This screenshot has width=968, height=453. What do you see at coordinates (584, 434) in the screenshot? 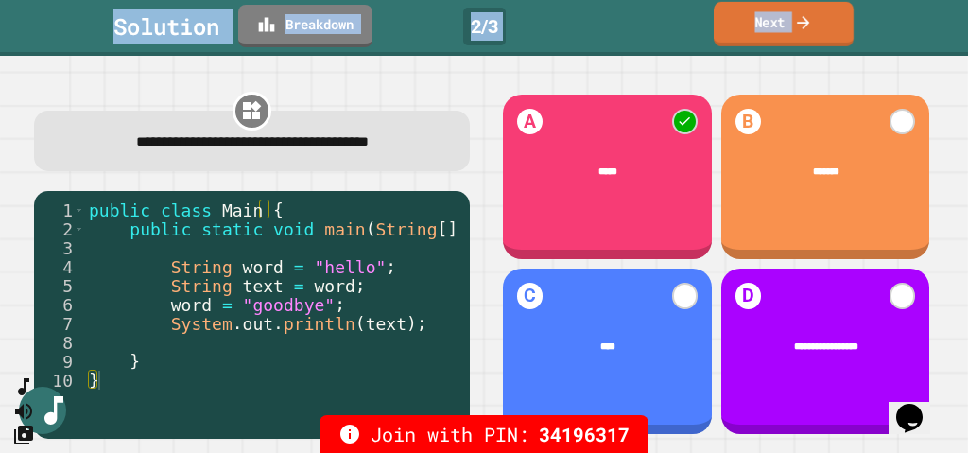
I see `span: 34196317` at bounding box center [584, 434].